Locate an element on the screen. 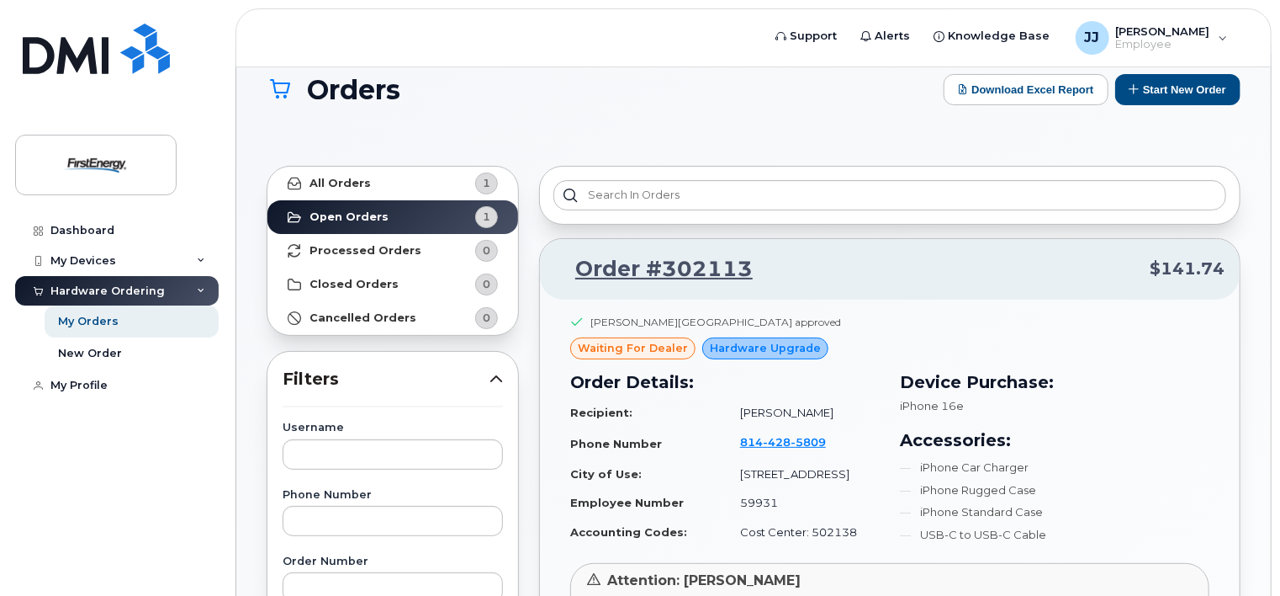 This screenshot has height=596, width=1280. span: 428 is located at coordinates (776, 442).